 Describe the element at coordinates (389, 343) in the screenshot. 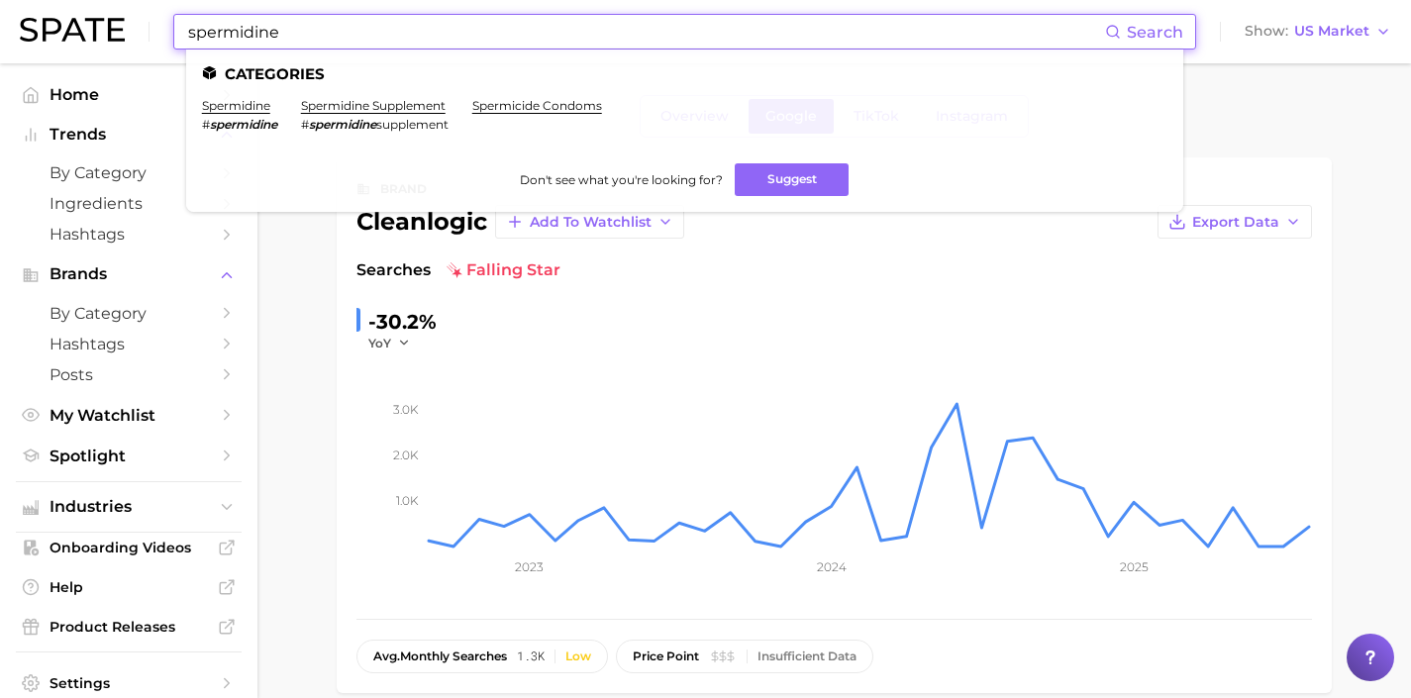

I see `button: YoY` at that location.